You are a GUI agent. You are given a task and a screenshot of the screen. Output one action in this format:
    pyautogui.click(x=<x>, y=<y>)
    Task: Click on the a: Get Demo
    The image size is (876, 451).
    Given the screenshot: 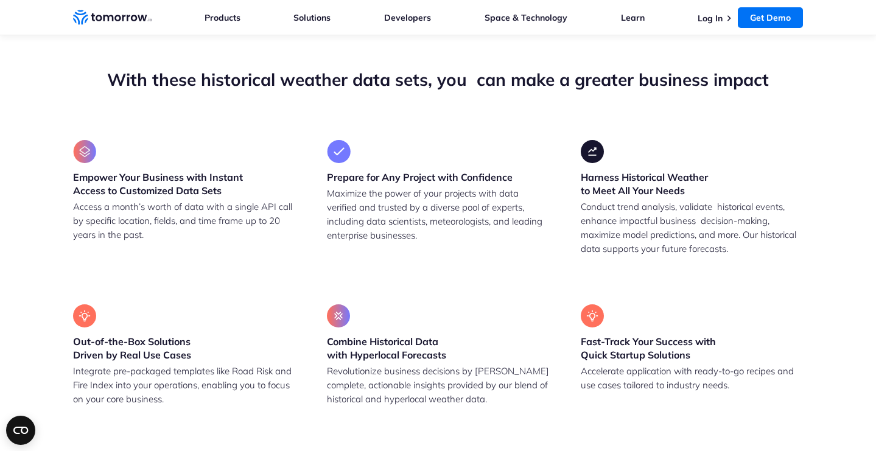 What is the action you would take?
    pyautogui.click(x=770, y=18)
    